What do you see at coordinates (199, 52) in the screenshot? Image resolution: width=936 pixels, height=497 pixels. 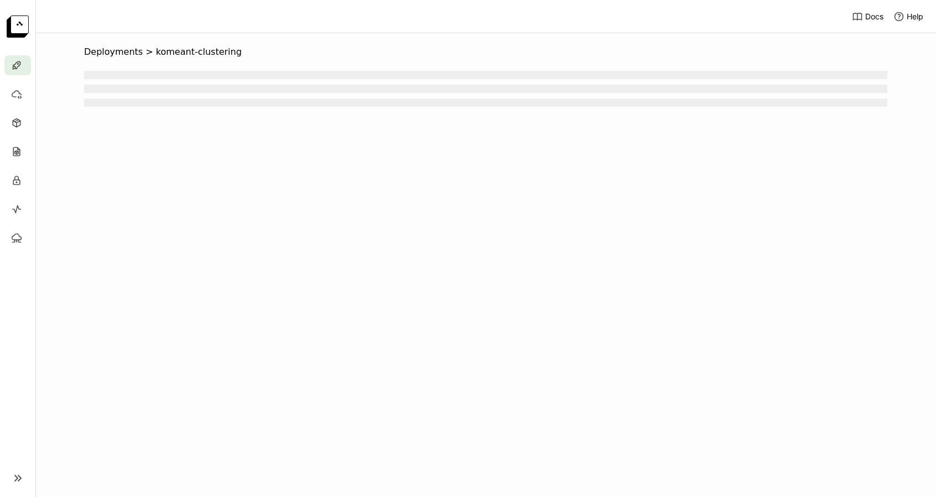 I see `div: komeant-clustering` at bounding box center [199, 52].